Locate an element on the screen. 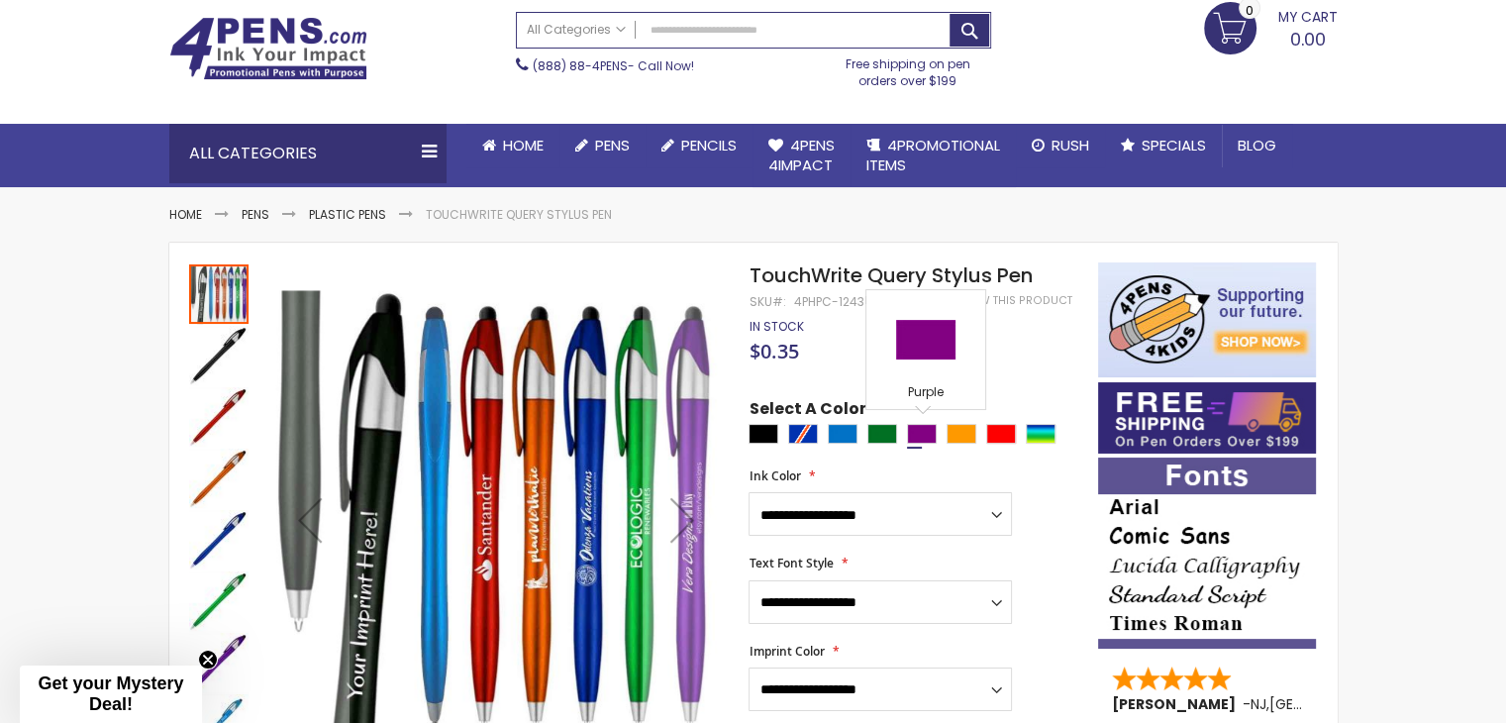  strong: SKU is located at coordinates (766, 301).